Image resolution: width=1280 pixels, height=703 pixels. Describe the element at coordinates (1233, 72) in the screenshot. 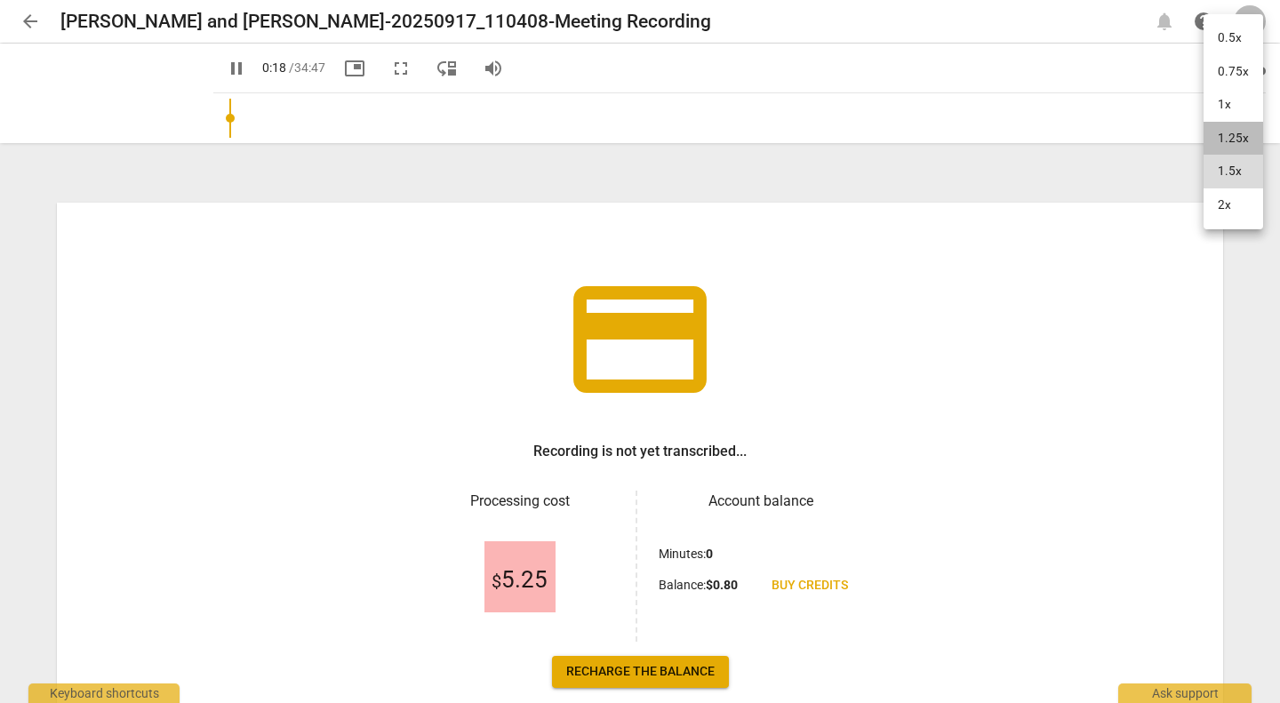

I see `li: 0.75x` at that location.